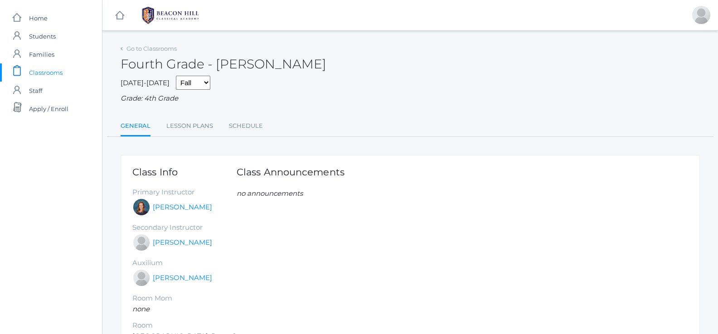 This screenshot has height=334, width=718. What do you see at coordinates (141, 243) in the screenshot?
I see `div: Lydia Chaffin` at bounding box center [141, 243].